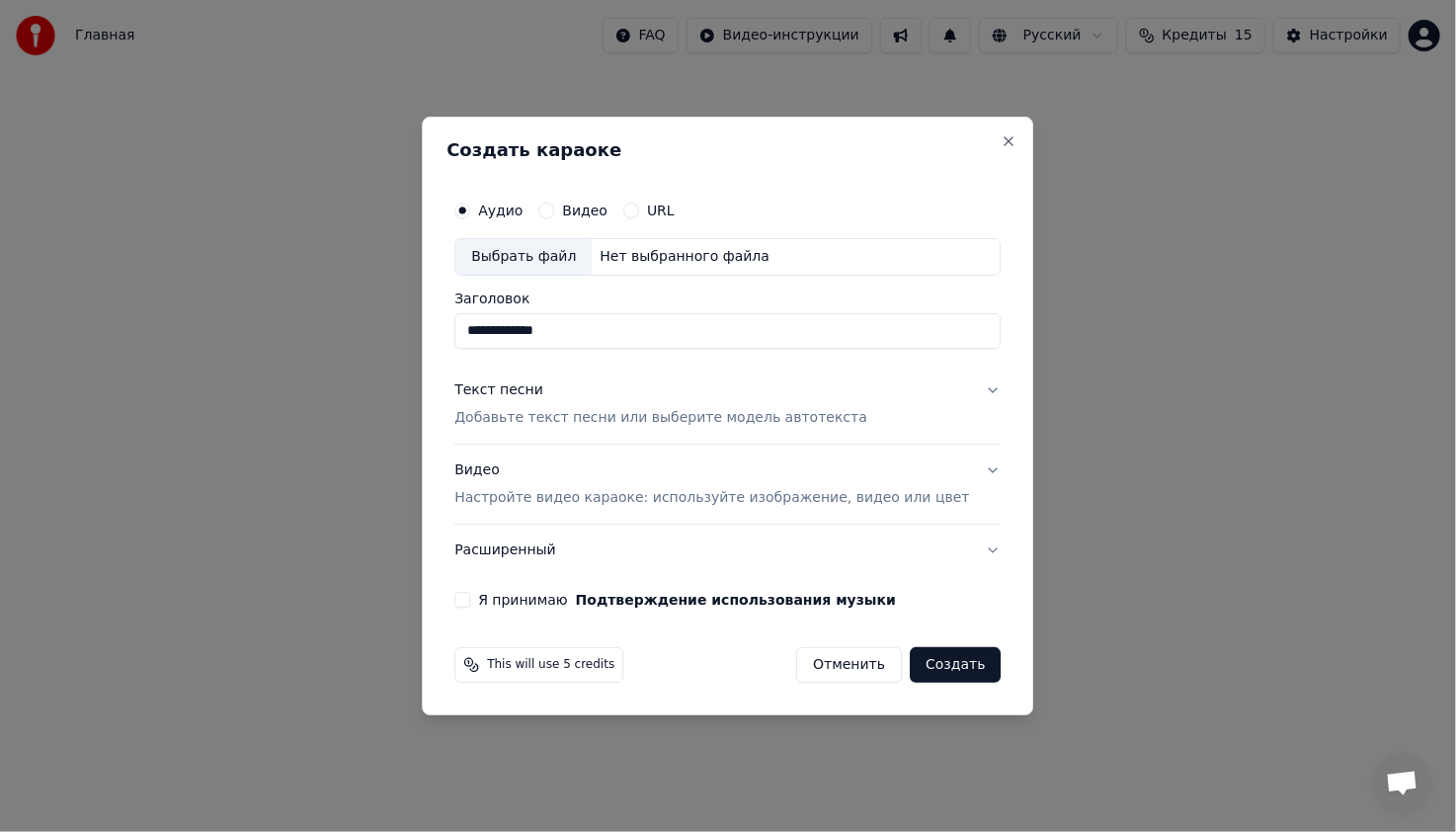 The height and width of the screenshot is (832, 1456). I want to click on span: This will use 5 credits, so click(551, 665).